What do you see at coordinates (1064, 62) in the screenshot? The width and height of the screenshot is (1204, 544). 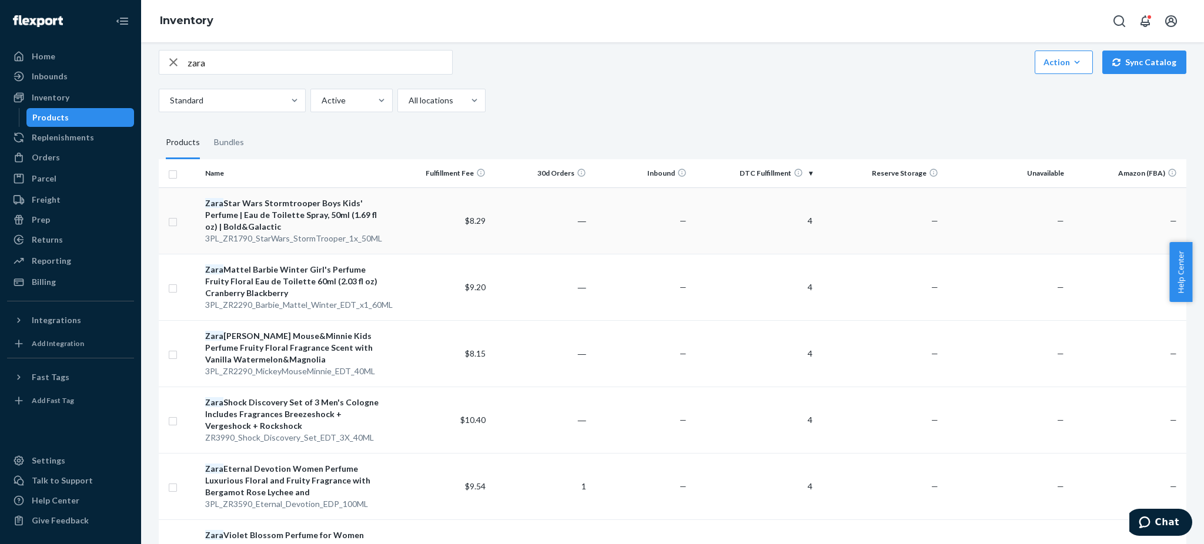 I see `div: Action` at bounding box center [1064, 62].